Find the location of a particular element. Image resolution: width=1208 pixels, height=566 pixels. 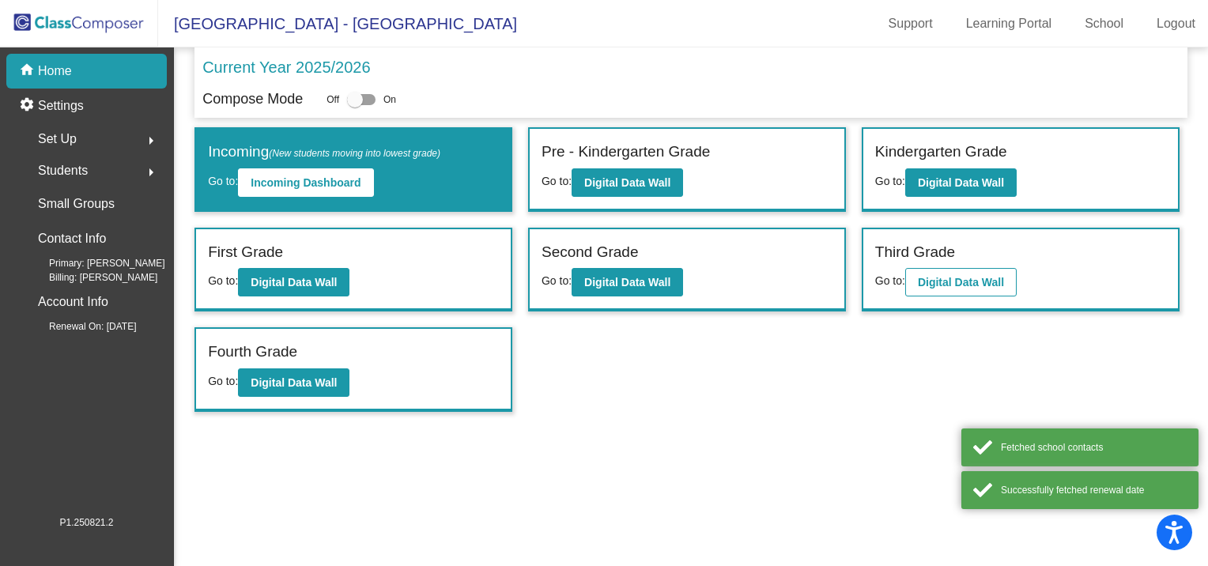

label: Fourth Grade is located at coordinates (252, 352).